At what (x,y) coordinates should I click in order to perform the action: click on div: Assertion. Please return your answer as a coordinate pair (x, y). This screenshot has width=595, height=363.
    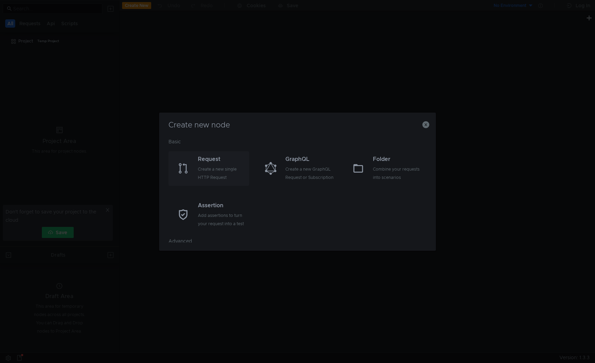
    Looking at the image, I should click on (222, 206).